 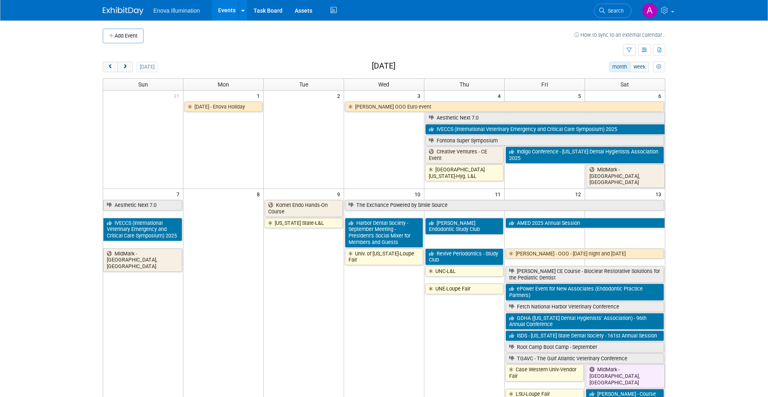 I want to click on a: UNC-L&L, so click(x=464, y=271).